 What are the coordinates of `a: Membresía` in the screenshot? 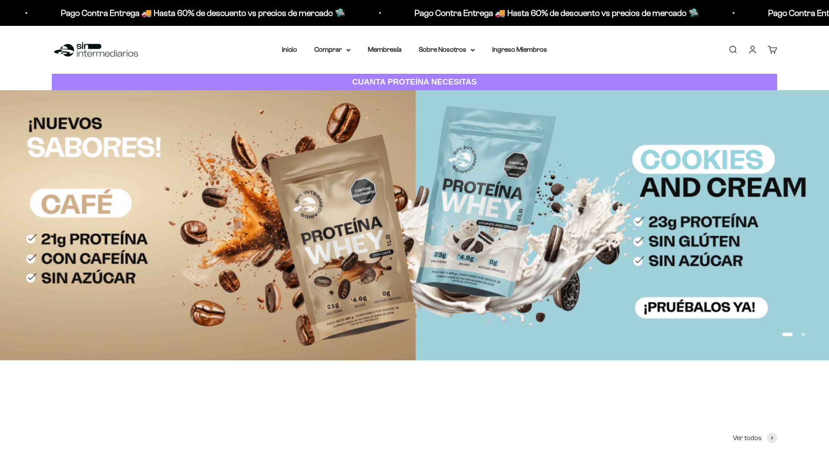 It's located at (385, 49).